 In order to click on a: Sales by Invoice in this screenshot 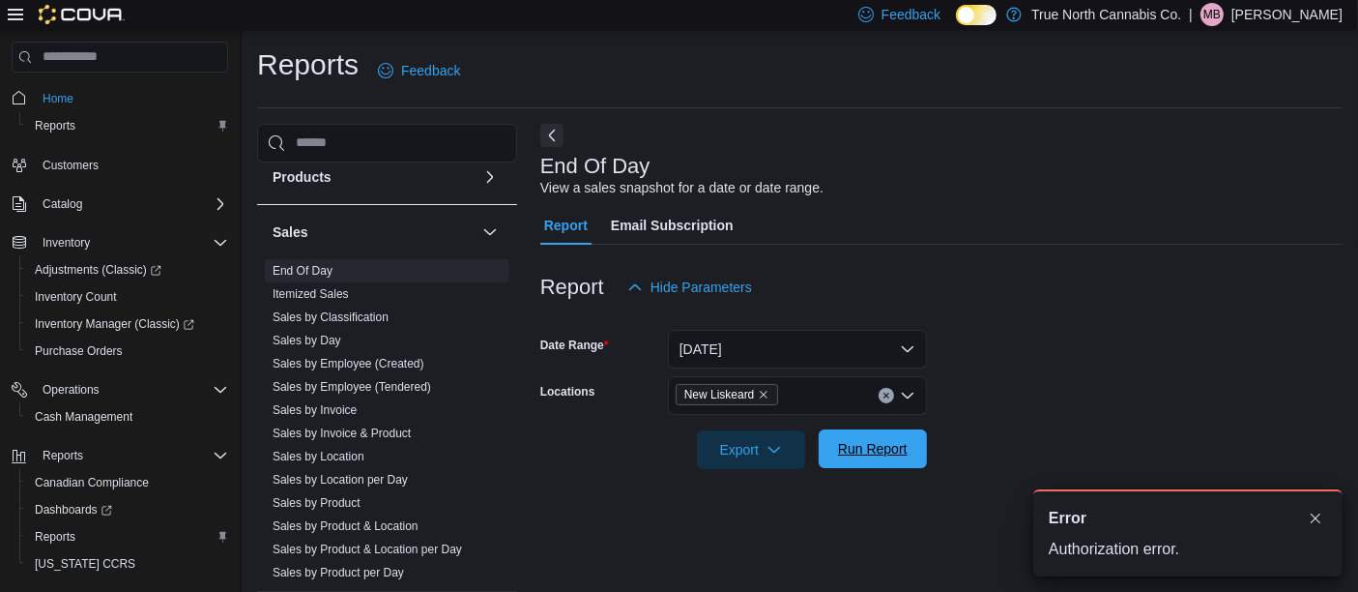, I will do `click(314, 410)`.